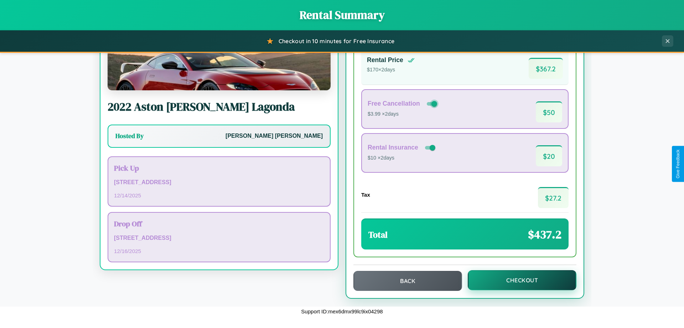 This screenshot has height=328, width=684. Describe the element at coordinates (403, 114) in the screenshot. I see `p: $3.99 × 2 days` at that location.